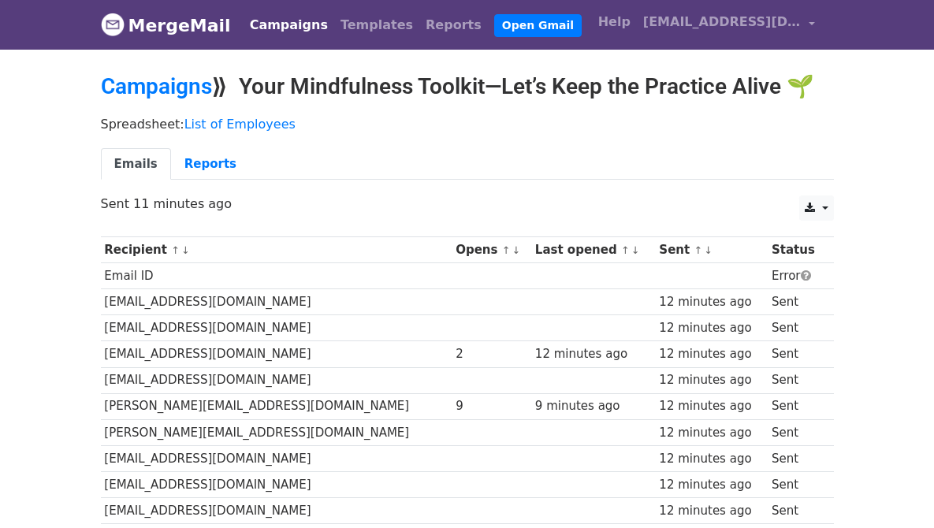  I want to click on a: List of Employees, so click(240, 124).